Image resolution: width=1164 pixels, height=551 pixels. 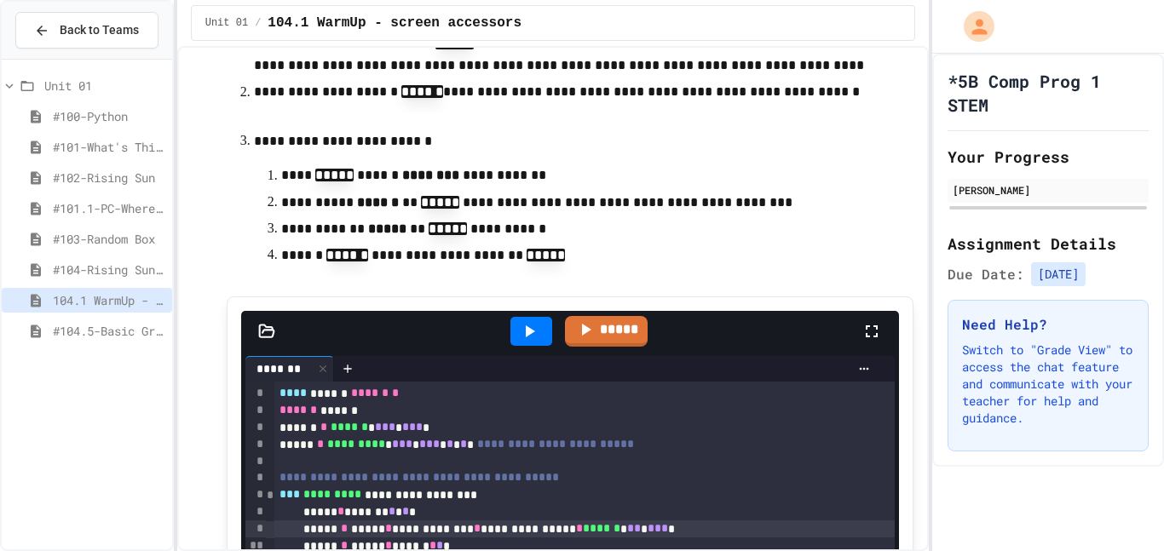 I want to click on span: Due Date:, so click(x=986, y=274).